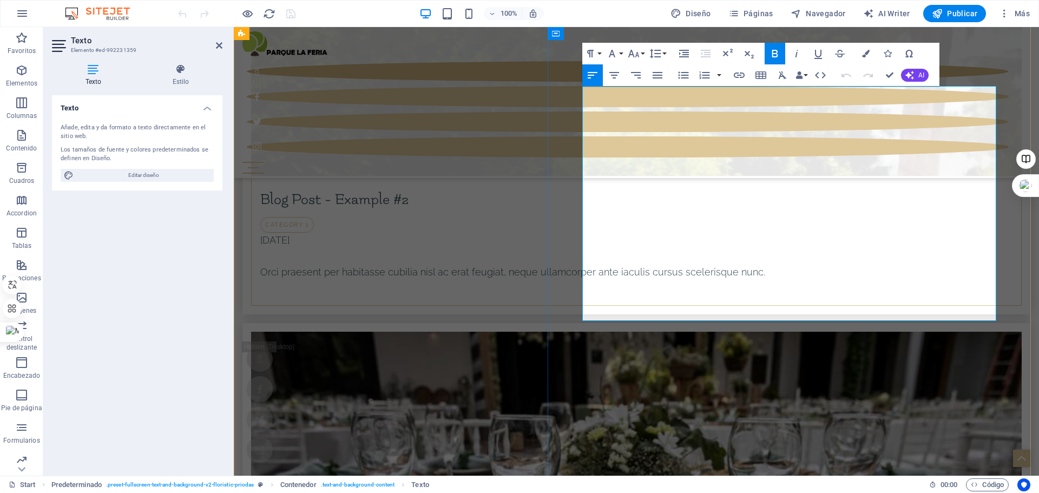 Image resolution: width=1039 pixels, height=493 pixels. What do you see at coordinates (22, 51) in the screenshot?
I see `p: Favoritos` at bounding box center [22, 51].